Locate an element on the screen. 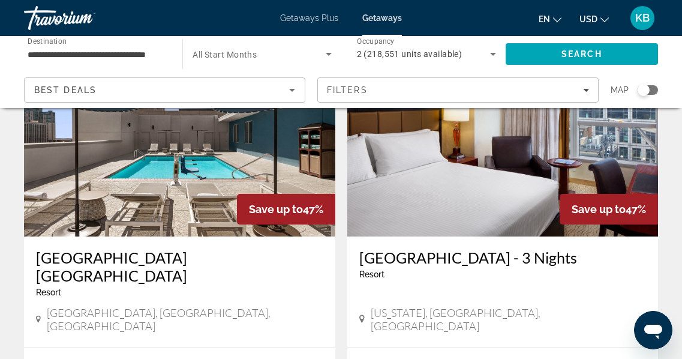 The width and height of the screenshot is (682, 359). span: USD is located at coordinates (589, 19).